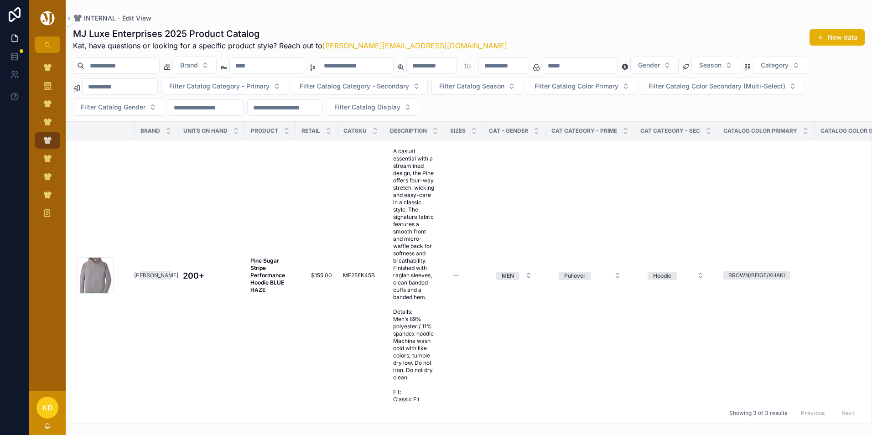  I want to click on span: CAT CATEGORY - SEC, so click(670, 131).